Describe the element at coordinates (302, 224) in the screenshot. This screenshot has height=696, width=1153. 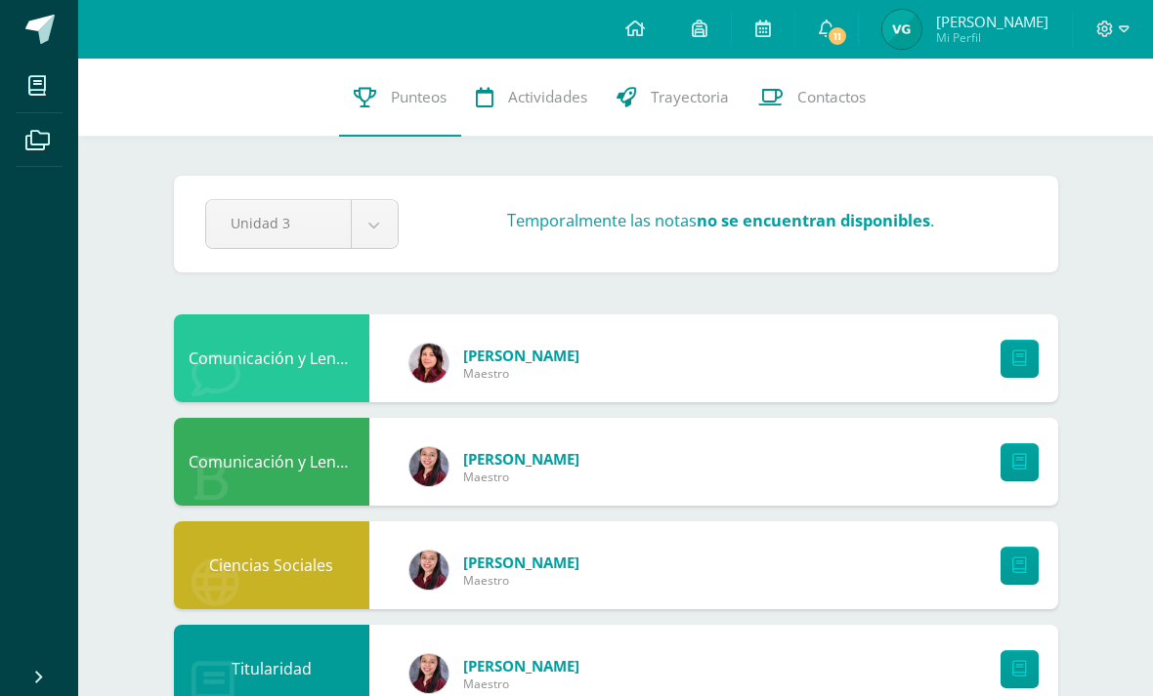
I see `a: Unidad 3` at that location.